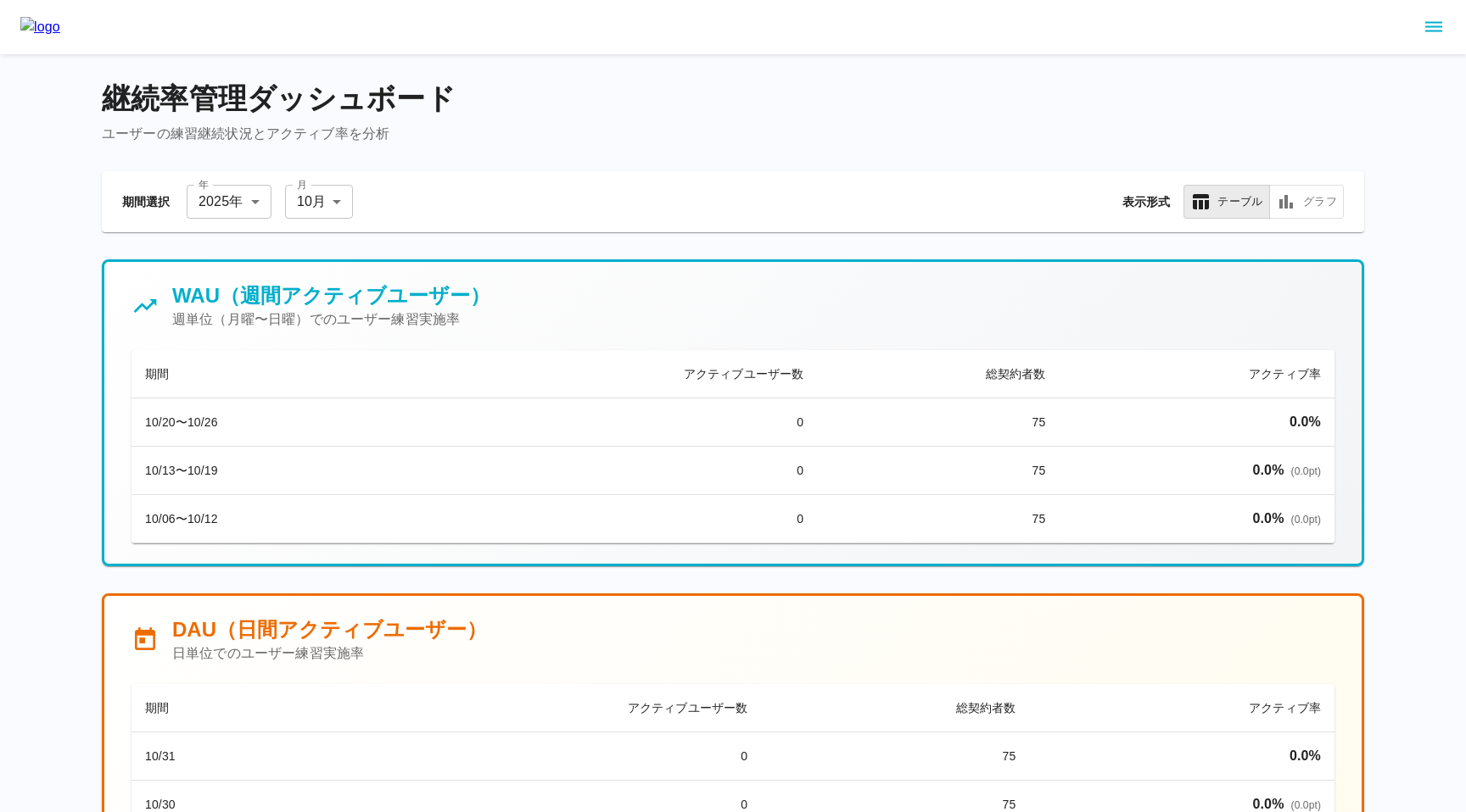  Describe the element at coordinates (331, 320) in the screenshot. I see `p: 週単位（月曜〜日曜）でのユーザー練習実施率` at that location.